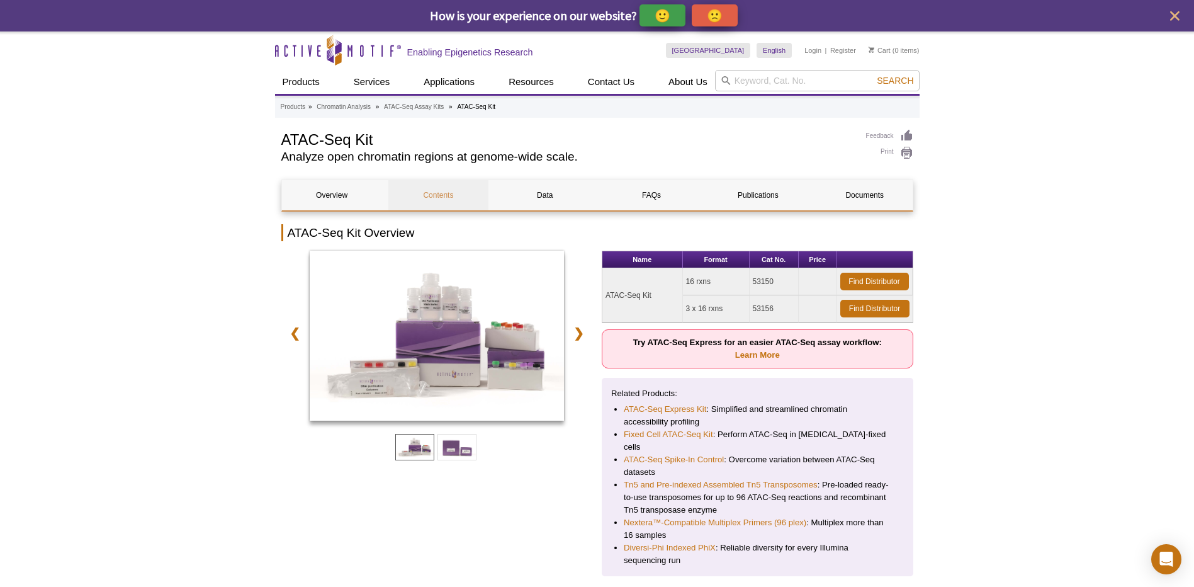  What do you see at coordinates (668, 434) in the screenshot?
I see `a: Fixed Cell ATAC-Seq Kit` at bounding box center [668, 434].